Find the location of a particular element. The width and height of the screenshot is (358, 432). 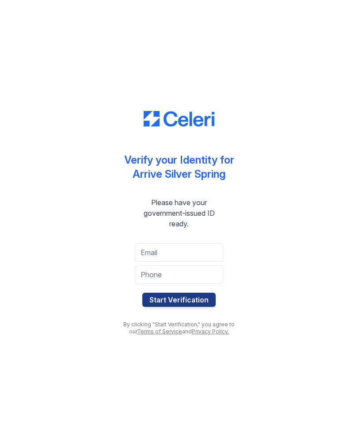

input: Email is located at coordinates (179, 252).